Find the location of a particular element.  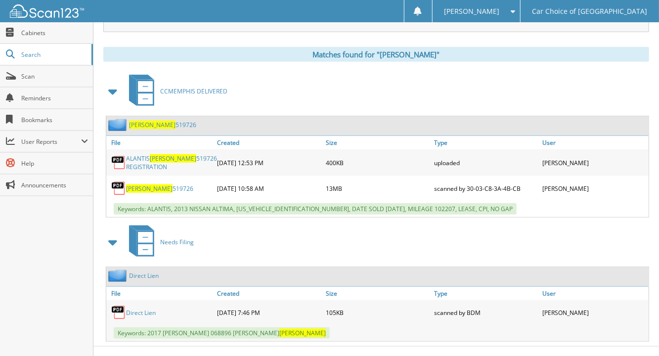

span: Search is located at coordinates (54, 54).